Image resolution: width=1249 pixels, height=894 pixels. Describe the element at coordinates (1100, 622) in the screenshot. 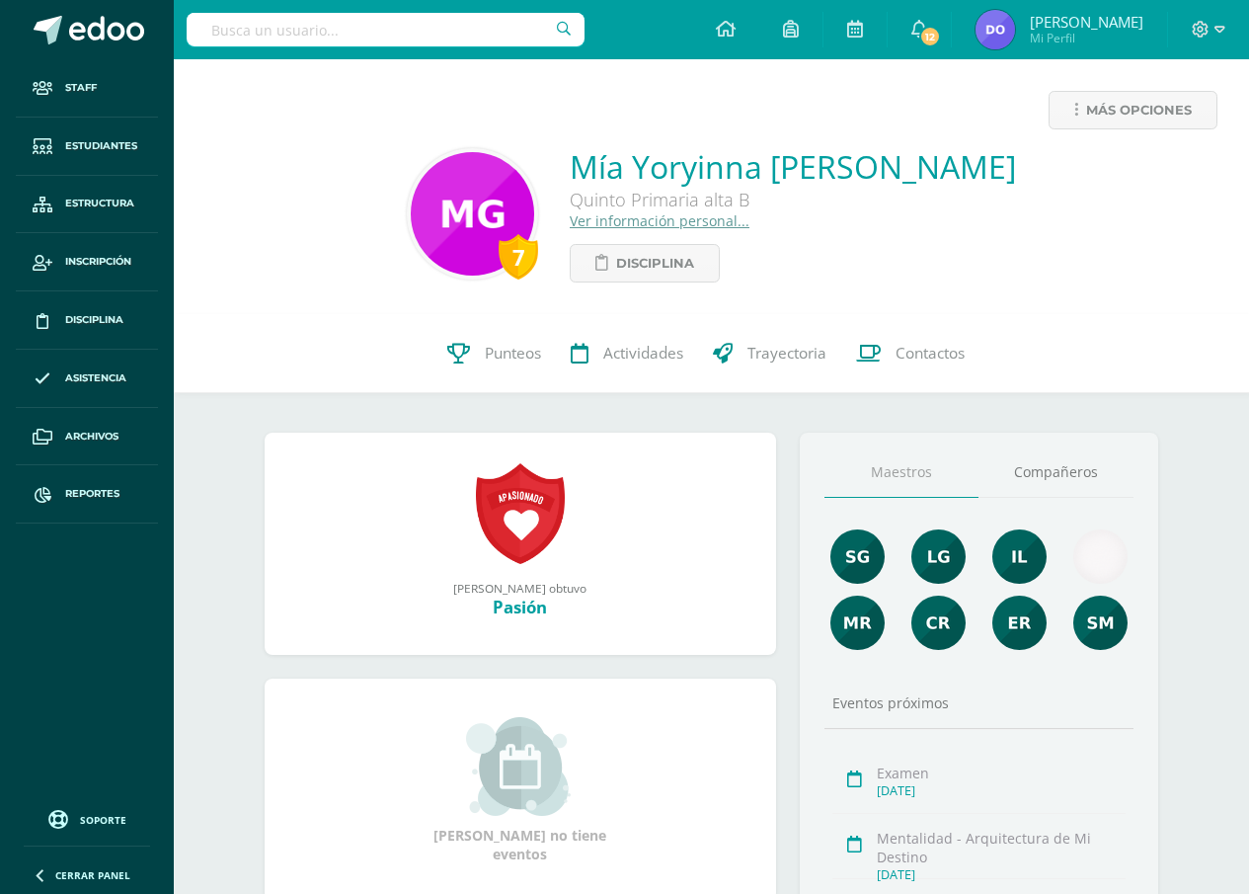

I see `img: 6e5fe0f518d889198993e8d3934614a7.png` at that location.